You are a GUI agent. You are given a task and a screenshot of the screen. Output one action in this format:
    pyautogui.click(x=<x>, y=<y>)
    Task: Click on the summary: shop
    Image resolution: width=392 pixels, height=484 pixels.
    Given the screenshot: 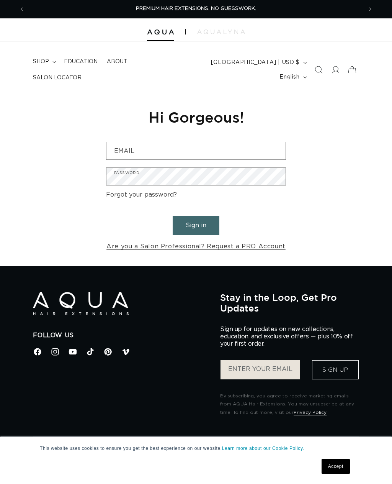 What is the action you would take?
    pyautogui.click(x=44, y=62)
    